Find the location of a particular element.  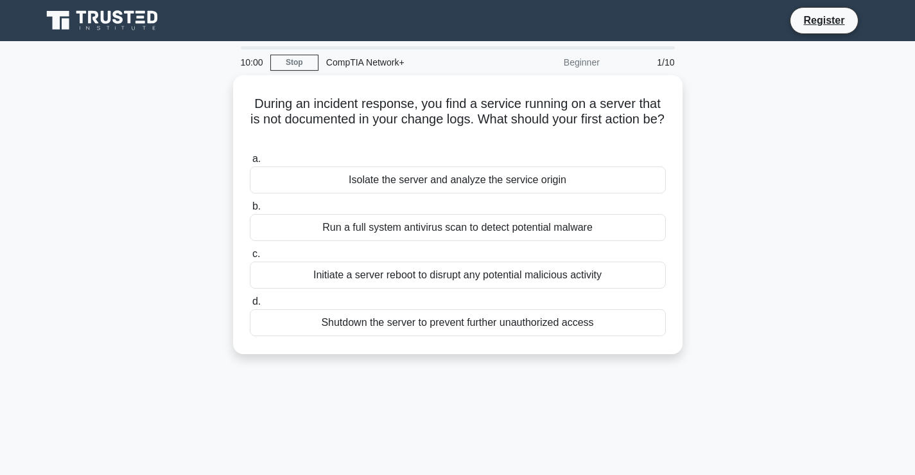

div: Shutdown the server to prevent further unauthorized access is located at coordinates (458, 322).